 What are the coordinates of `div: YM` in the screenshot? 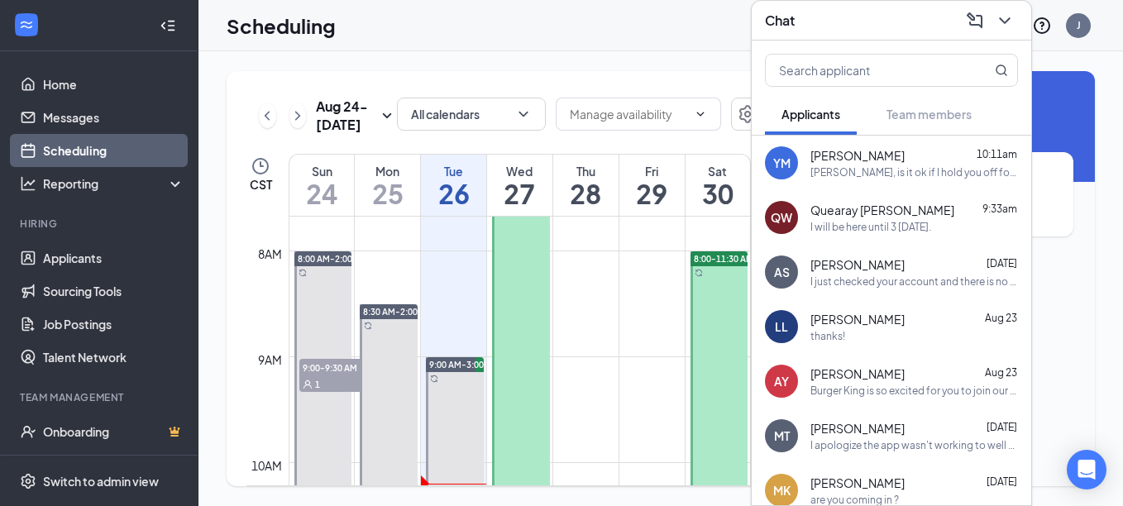 It's located at (781, 163).